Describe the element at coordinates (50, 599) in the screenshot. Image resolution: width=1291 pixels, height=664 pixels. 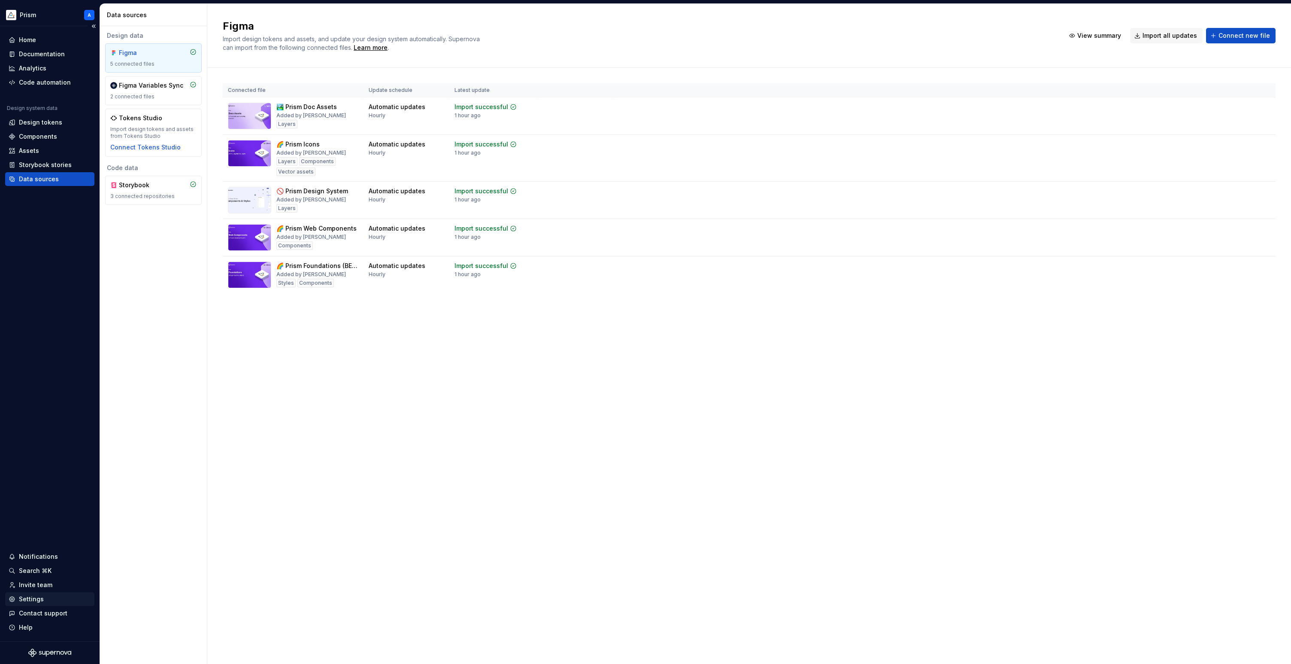
I see `a: Settings` at that location.